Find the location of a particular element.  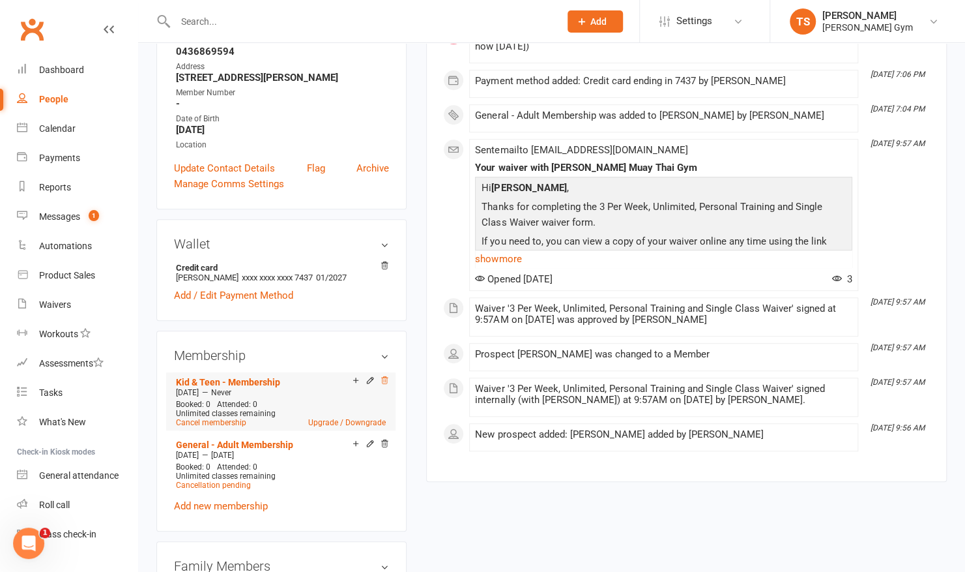

div: Waiver '3 Per Week, Unlimited, Personal Training and Single Class Waiver' signed at 9:57AM on [DA... is located at coordinates (663, 314).